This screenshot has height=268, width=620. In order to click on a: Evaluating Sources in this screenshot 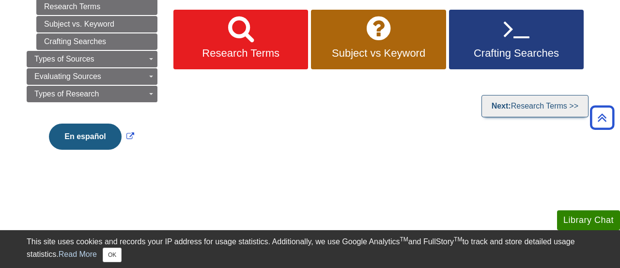, I will do `click(92, 77)`.